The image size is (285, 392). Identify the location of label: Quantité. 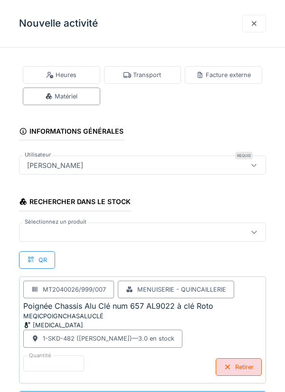
(40, 355).